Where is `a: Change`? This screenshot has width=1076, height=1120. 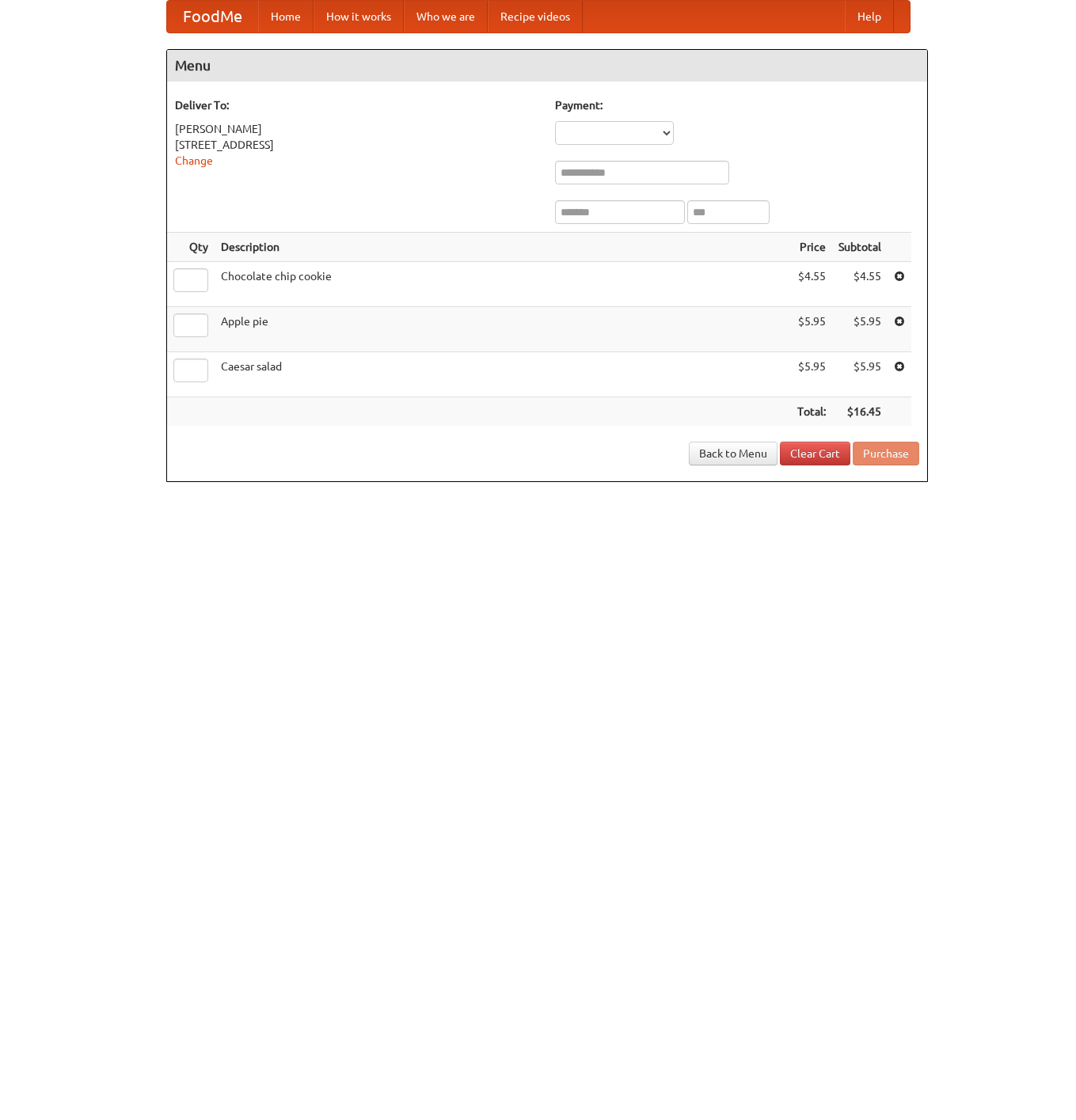 a: Change is located at coordinates (194, 161).